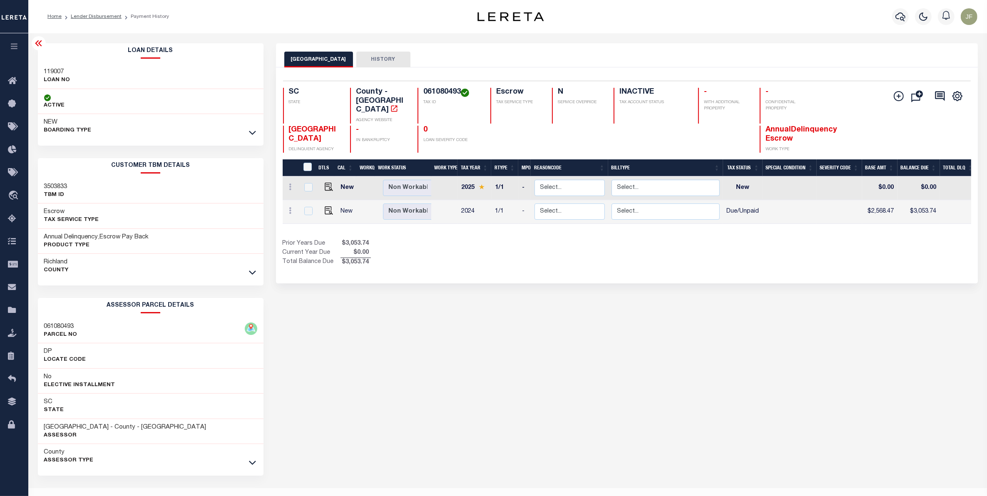 The image size is (987, 496). What do you see at coordinates (366, 168) in the screenshot?
I see `th: WorkQ` at bounding box center [366, 168].